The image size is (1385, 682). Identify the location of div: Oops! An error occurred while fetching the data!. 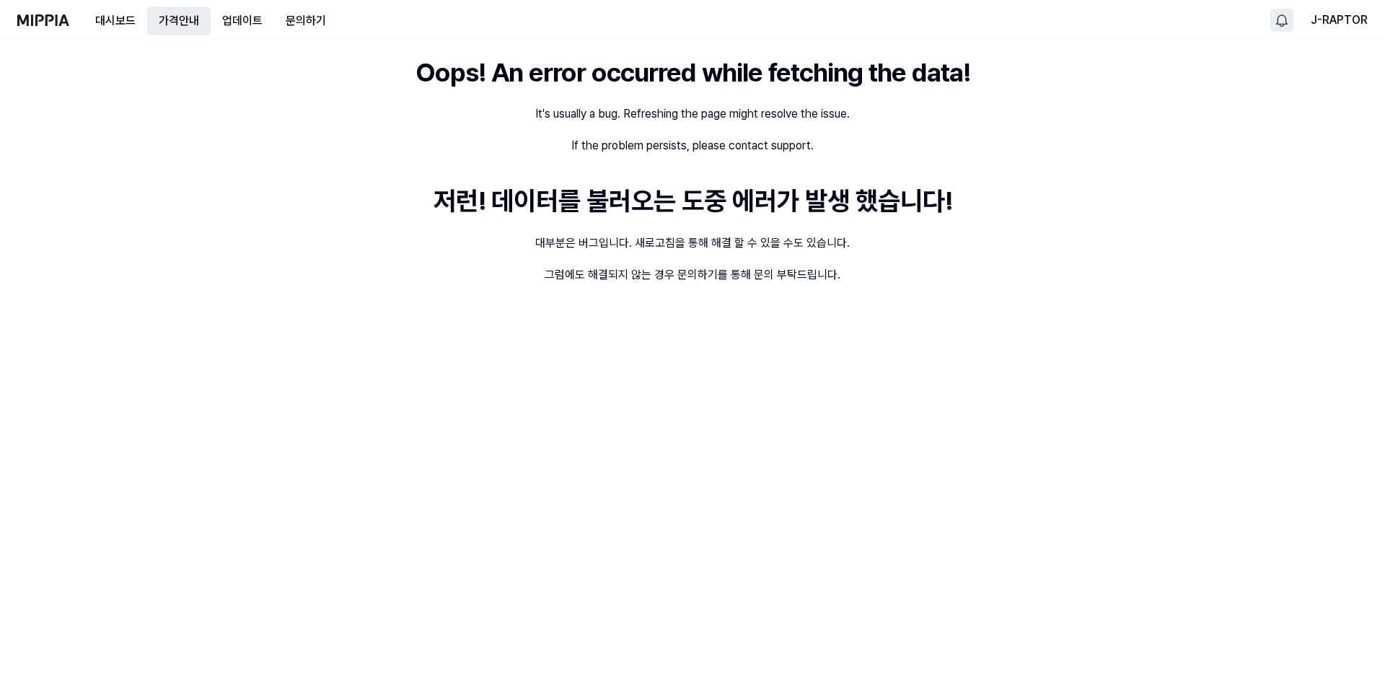
(692, 73).